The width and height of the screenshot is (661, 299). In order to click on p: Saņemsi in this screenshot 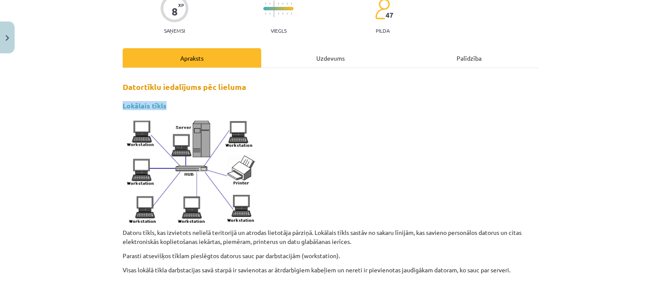, I will do `click(174, 31)`.